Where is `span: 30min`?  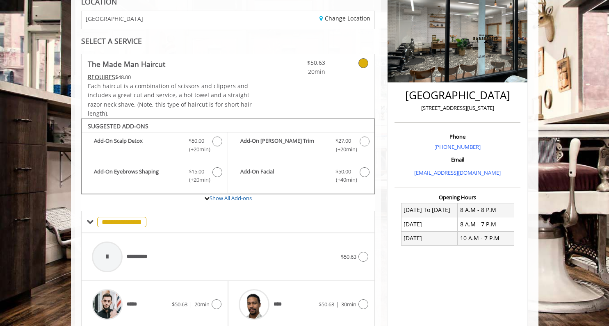
span: 30min is located at coordinates (349, 304).